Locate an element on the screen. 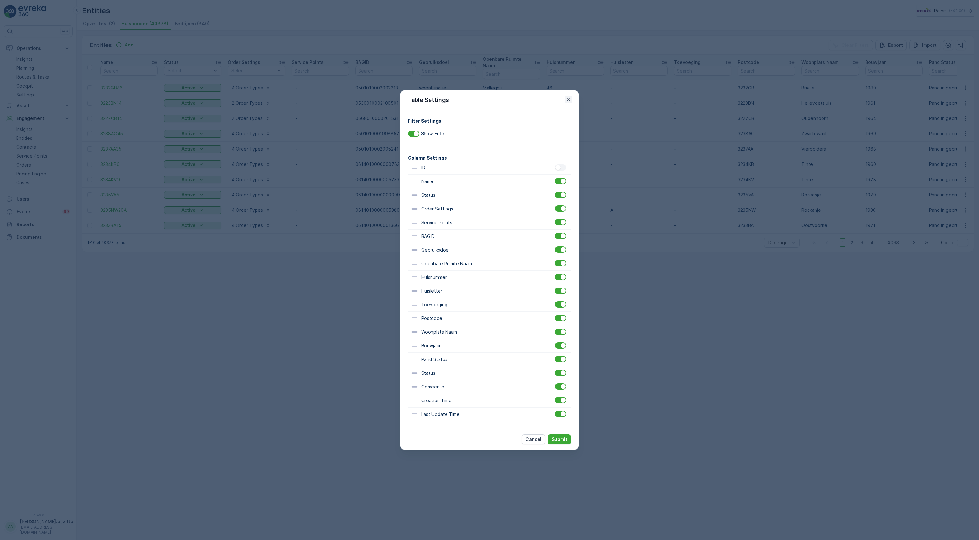 This screenshot has width=979, height=540. p: Show Filter is located at coordinates (433, 134).